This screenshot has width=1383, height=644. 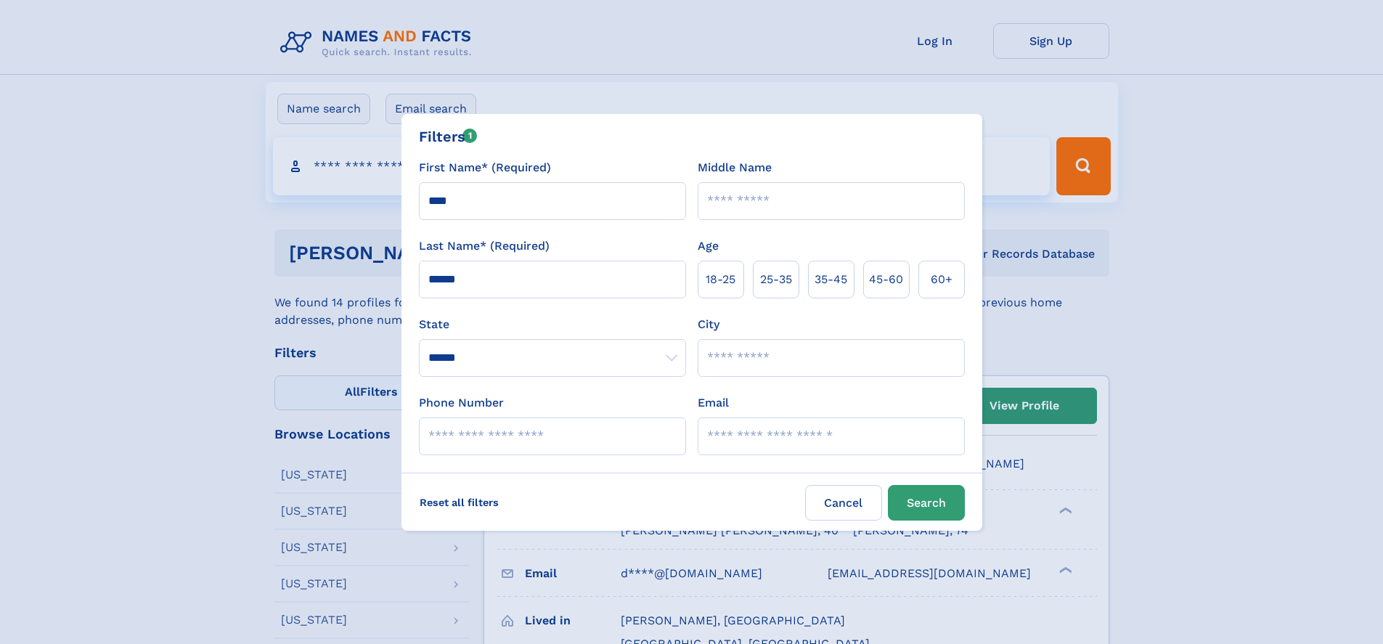 What do you see at coordinates (448, 136) in the screenshot?
I see `div: Filters` at bounding box center [448, 136].